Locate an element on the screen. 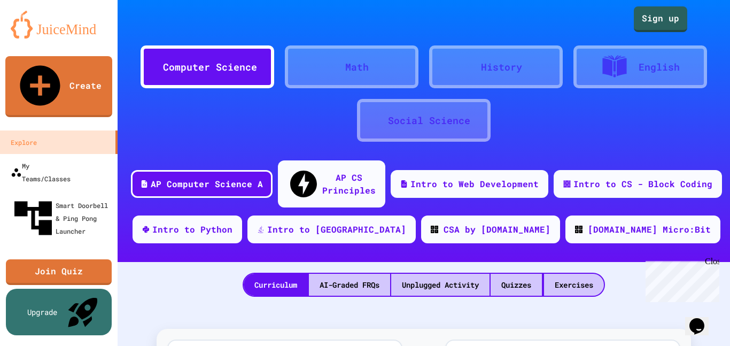 This screenshot has width=730, height=346. div: AP CS Principles is located at coordinates (349, 184).